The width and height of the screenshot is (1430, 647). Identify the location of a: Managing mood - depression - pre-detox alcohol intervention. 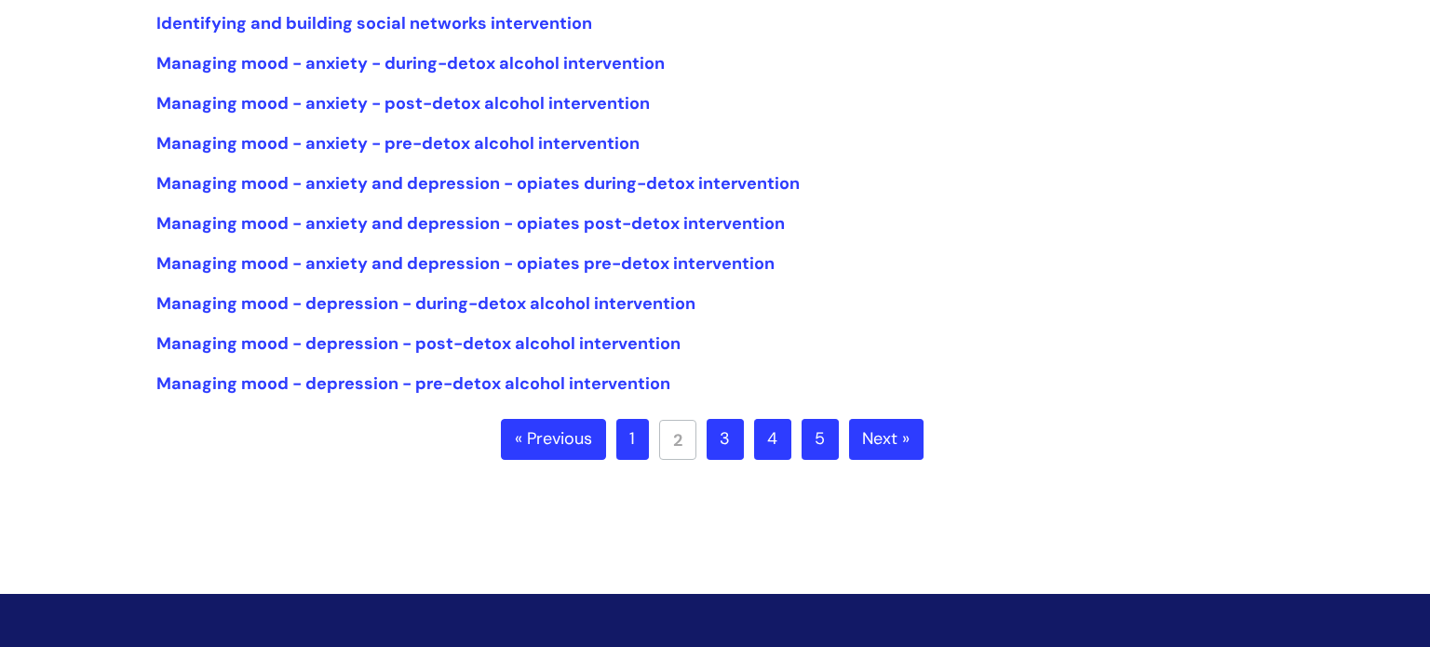
(413, 384).